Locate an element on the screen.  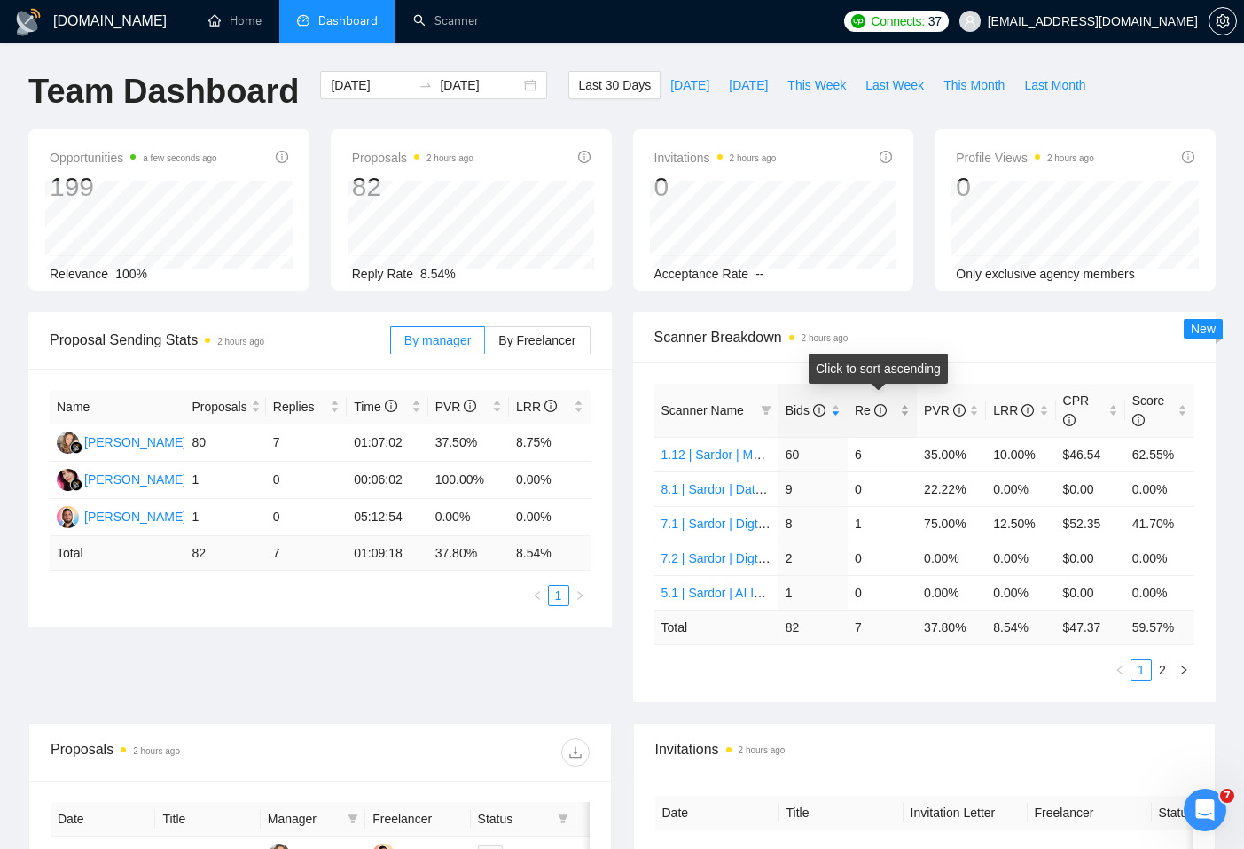
td: $0.00 is located at coordinates (1091, 592).